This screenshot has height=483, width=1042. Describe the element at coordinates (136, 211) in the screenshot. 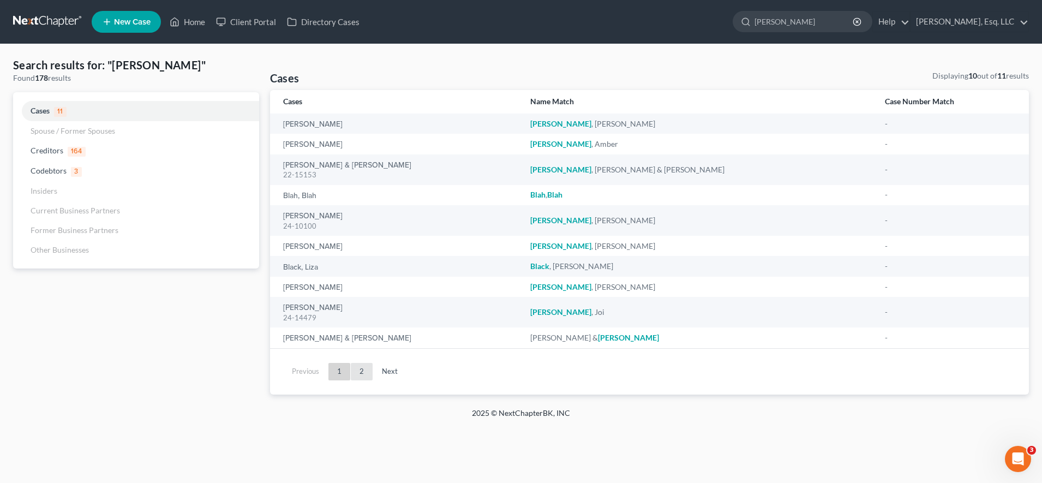

I see `a: Current Business Partners` at that location.